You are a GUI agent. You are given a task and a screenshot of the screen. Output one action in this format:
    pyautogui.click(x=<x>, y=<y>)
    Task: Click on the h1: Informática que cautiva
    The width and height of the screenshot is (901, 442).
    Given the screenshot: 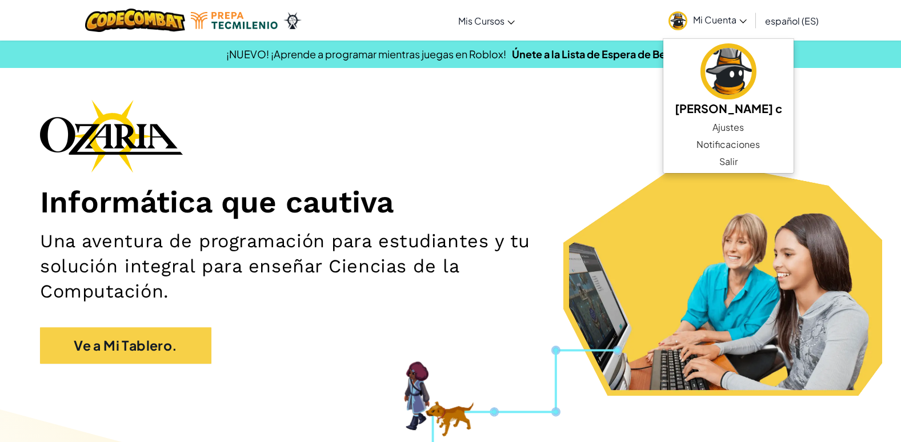 What is the action you would take?
    pyautogui.click(x=450, y=202)
    